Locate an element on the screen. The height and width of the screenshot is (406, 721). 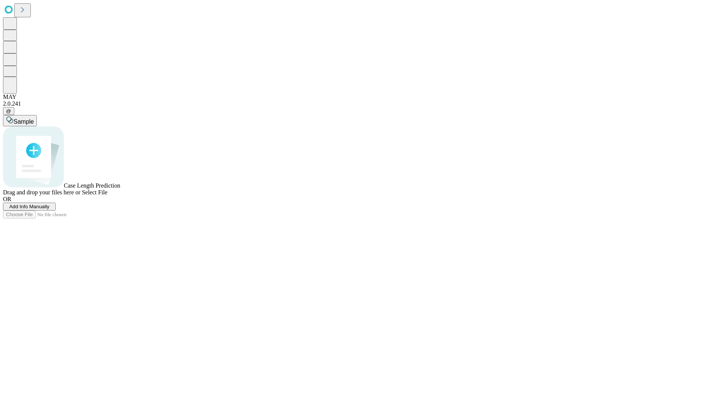
span: Select File is located at coordinates (95, 192).